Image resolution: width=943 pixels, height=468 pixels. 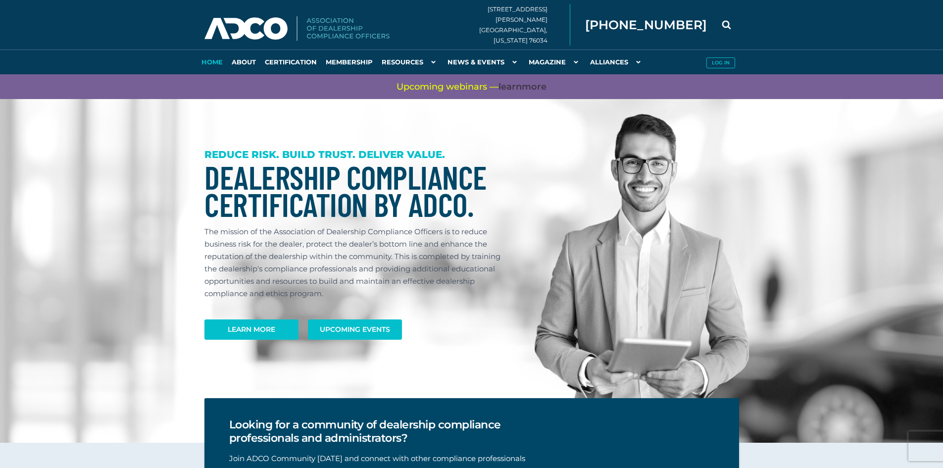 I want to click on a: Alliances, so click(x=617, y=62).